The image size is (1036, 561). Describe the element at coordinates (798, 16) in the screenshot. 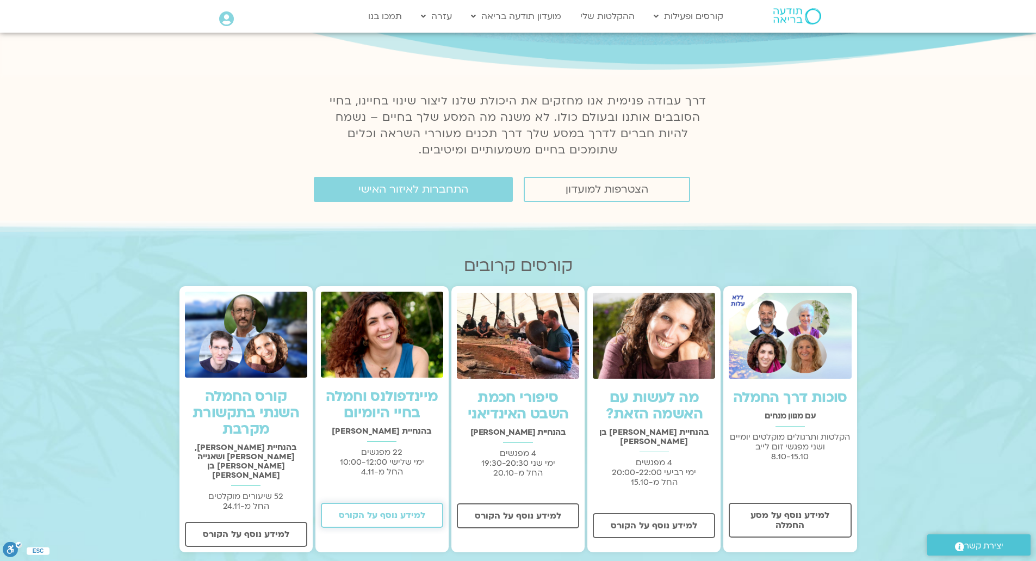

I see `img: תודעה בריאה` at that location.